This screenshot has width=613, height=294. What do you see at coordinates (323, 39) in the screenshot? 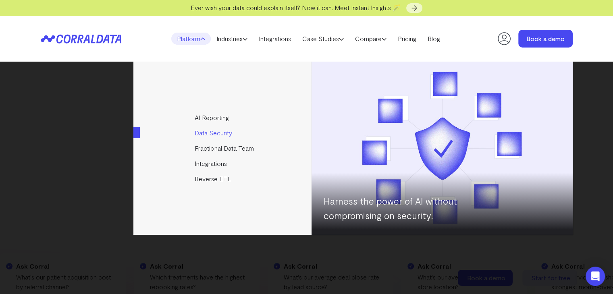
I see `a: Case Studies` at bounding box center [323, 39].